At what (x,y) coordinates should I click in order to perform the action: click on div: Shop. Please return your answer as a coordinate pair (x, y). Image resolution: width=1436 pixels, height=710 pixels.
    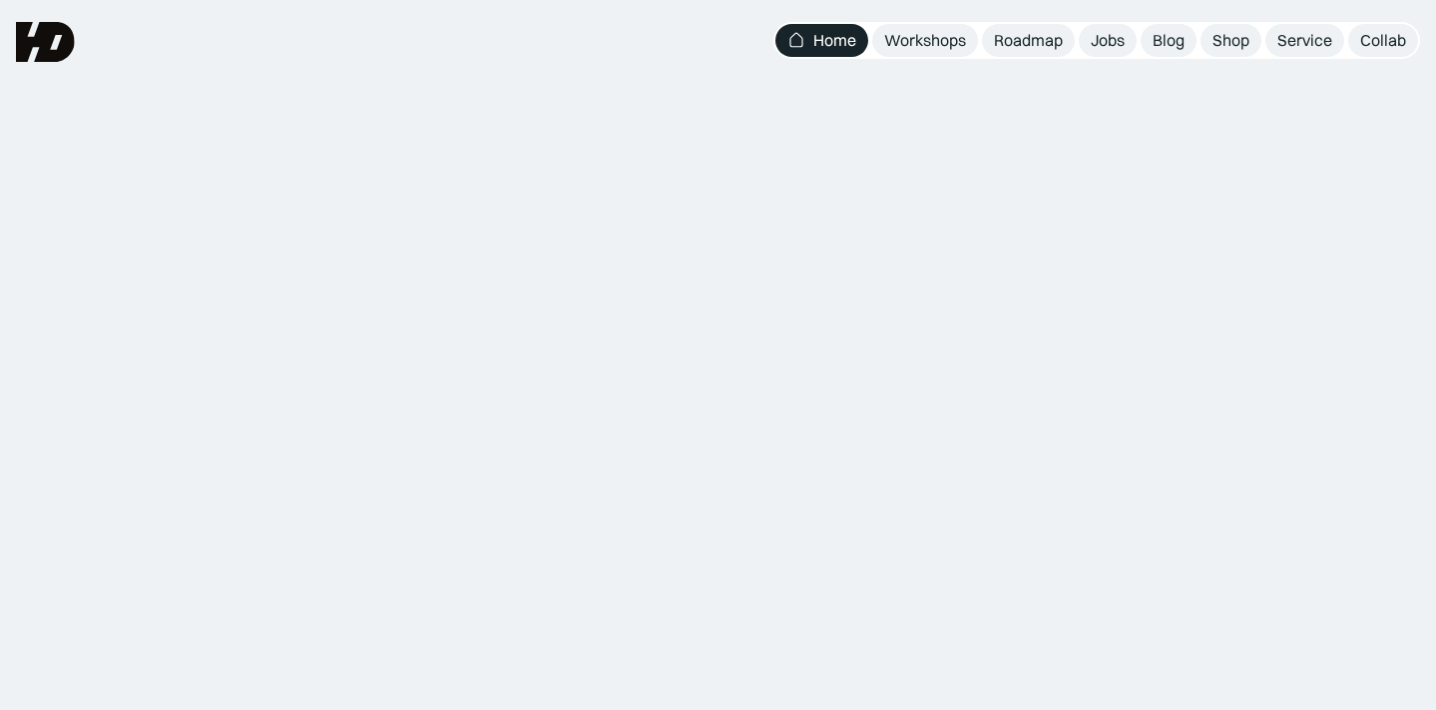
    Looking at the image, I should click on (1231, 40).